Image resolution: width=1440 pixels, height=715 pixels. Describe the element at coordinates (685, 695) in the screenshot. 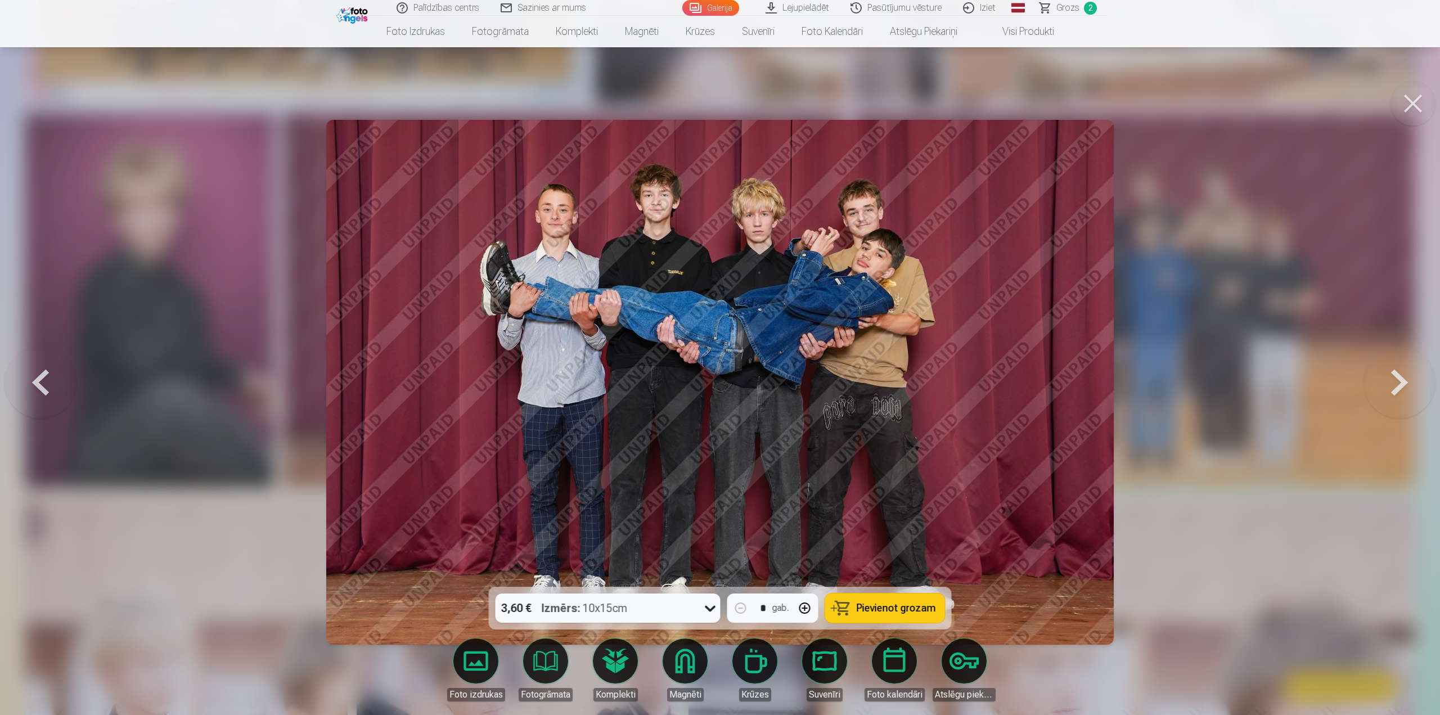

I see `div: Magnēti` at that location.